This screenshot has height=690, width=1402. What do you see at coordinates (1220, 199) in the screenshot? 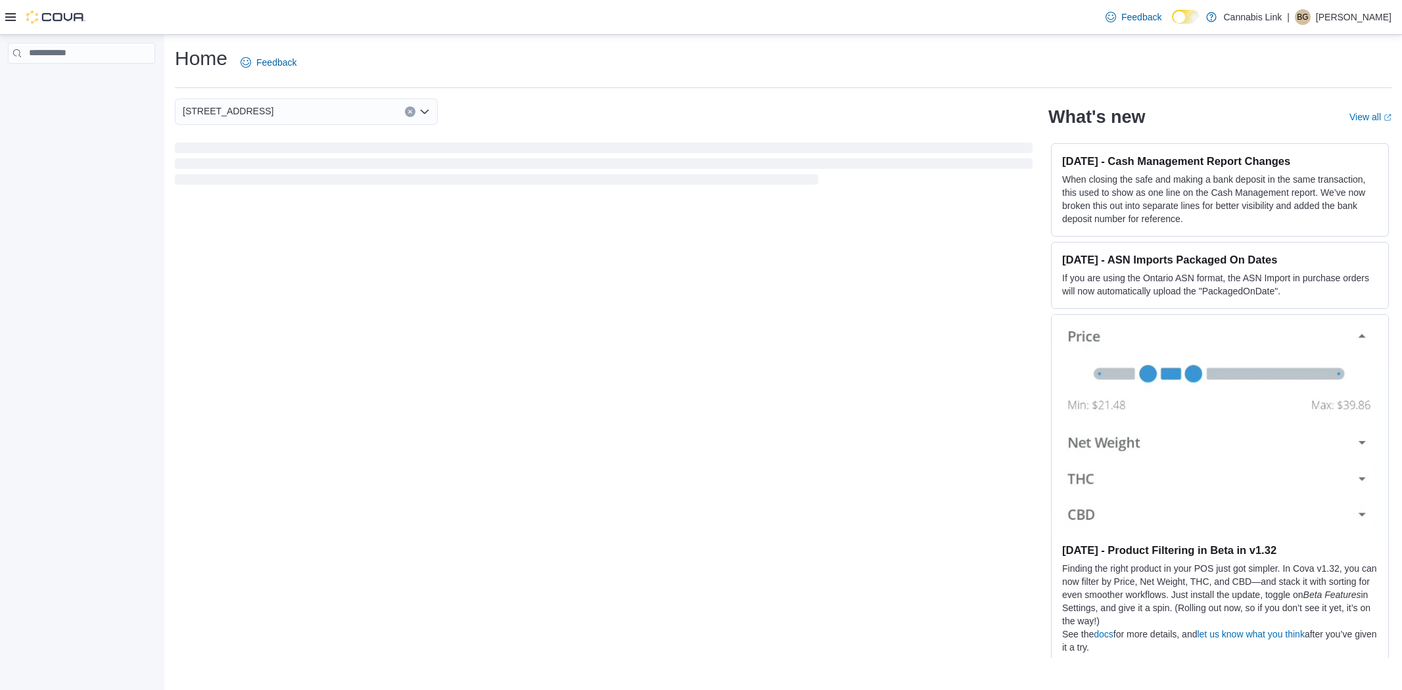
I see `p: When closing the safe and making a bank deposit in the same transaction, this used to show as one...` at bounding box center [1220, 199].